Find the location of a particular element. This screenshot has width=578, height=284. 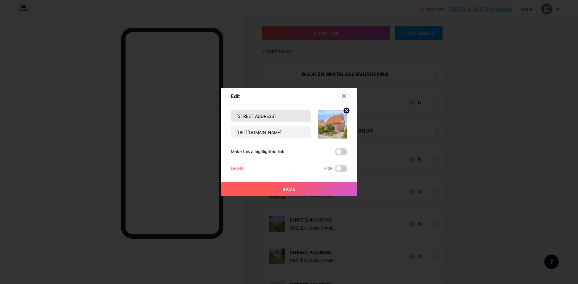

img: link_thumbnail is located at coordinates (333, 124).